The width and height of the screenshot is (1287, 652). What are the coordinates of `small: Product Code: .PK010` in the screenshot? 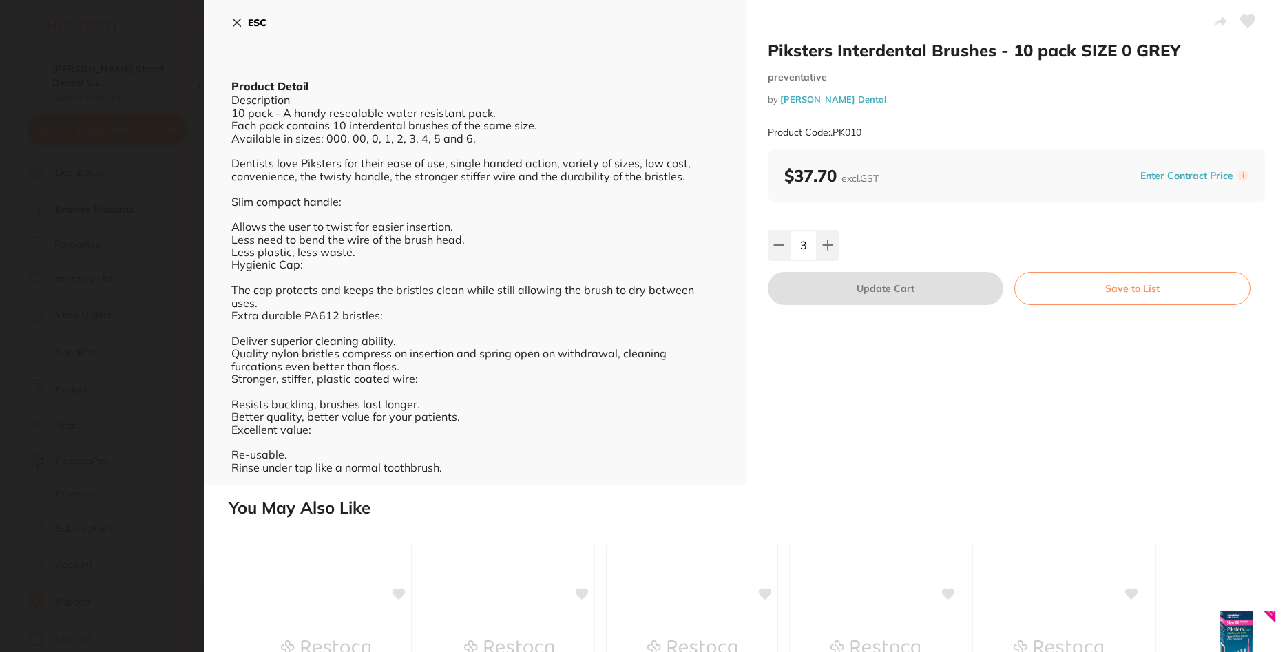 It's located at (815, 132).